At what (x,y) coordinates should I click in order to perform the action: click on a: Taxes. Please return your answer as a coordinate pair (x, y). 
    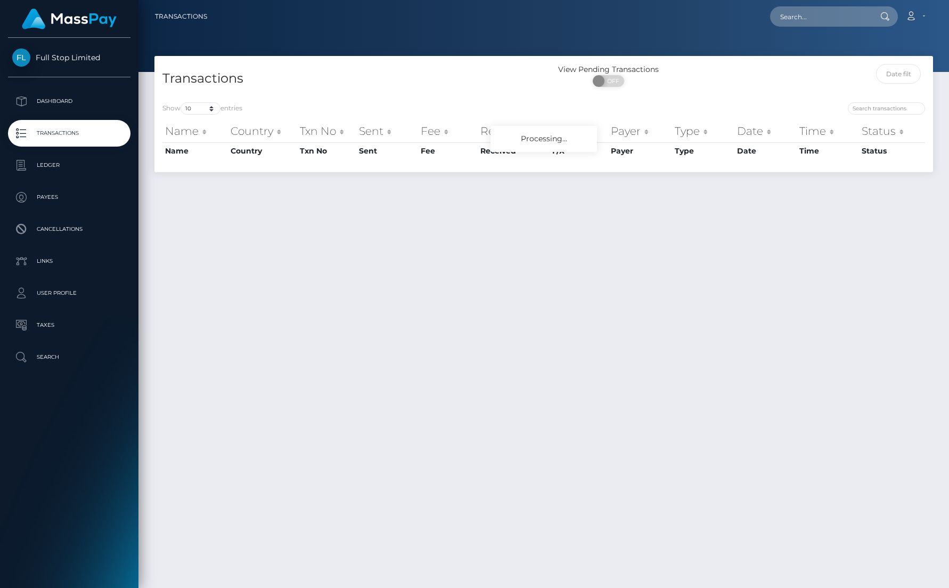
    Looking at the image, I should click on (69, 325).